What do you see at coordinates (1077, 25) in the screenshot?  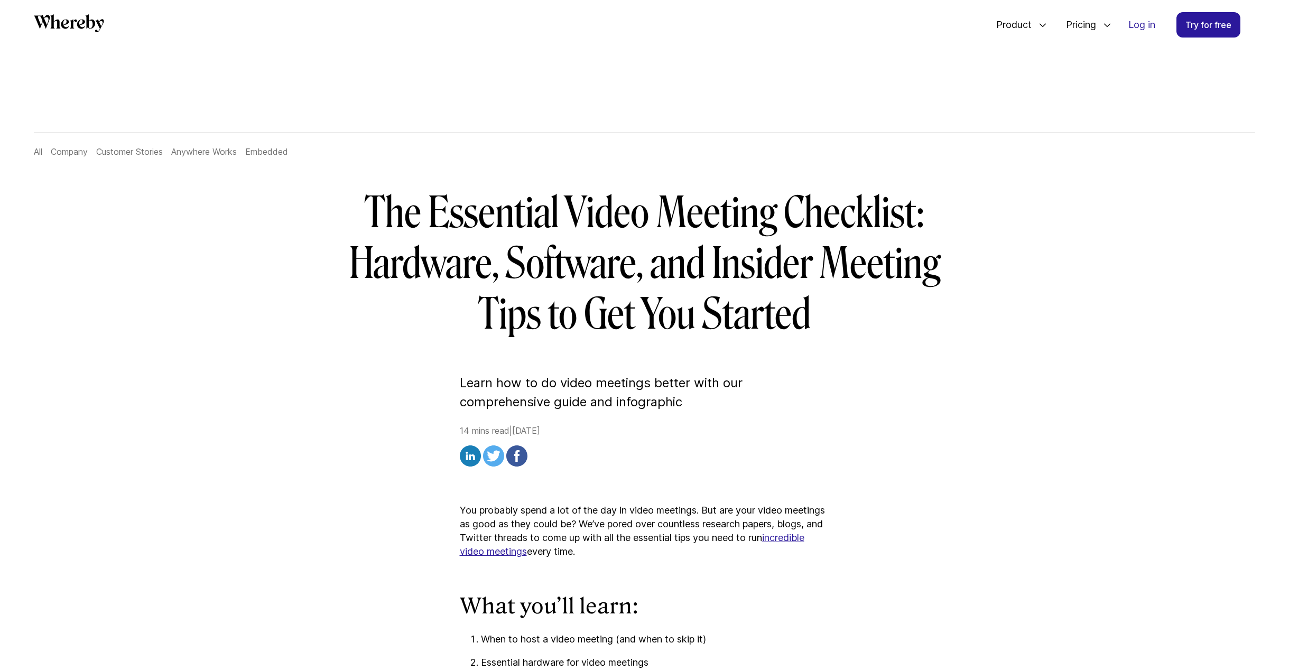 I see `span: Pricing` at bounding box center [1077, 25].